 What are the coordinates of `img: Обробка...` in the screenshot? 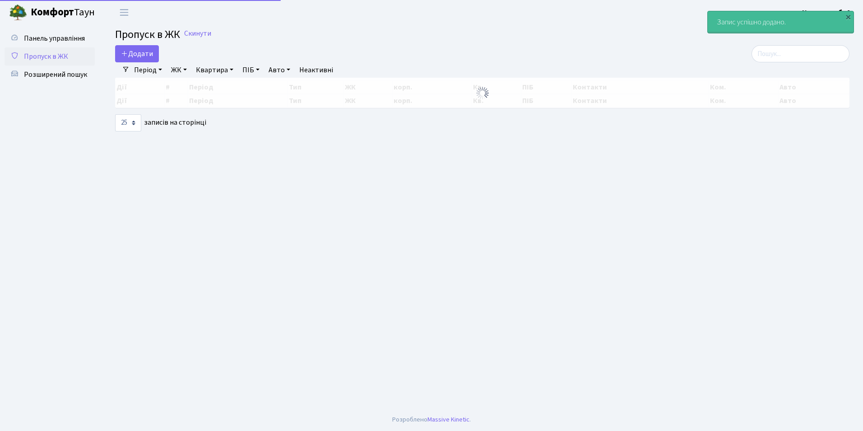 It's located at (483, 93).